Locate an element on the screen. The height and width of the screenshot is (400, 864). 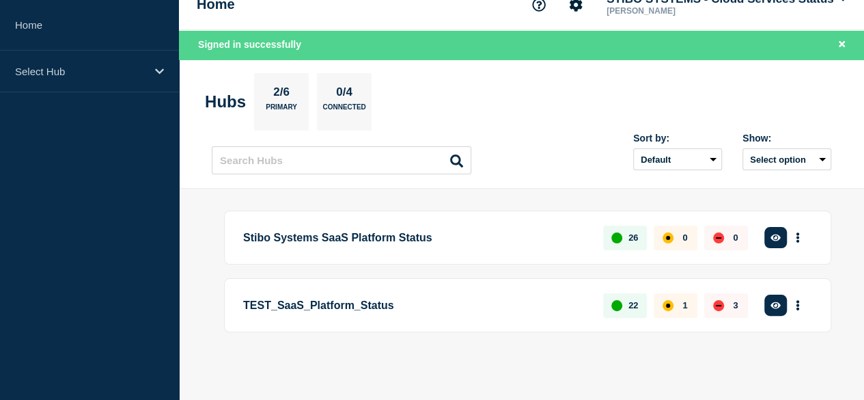
div: Show: is located at coordinates (787, 138).